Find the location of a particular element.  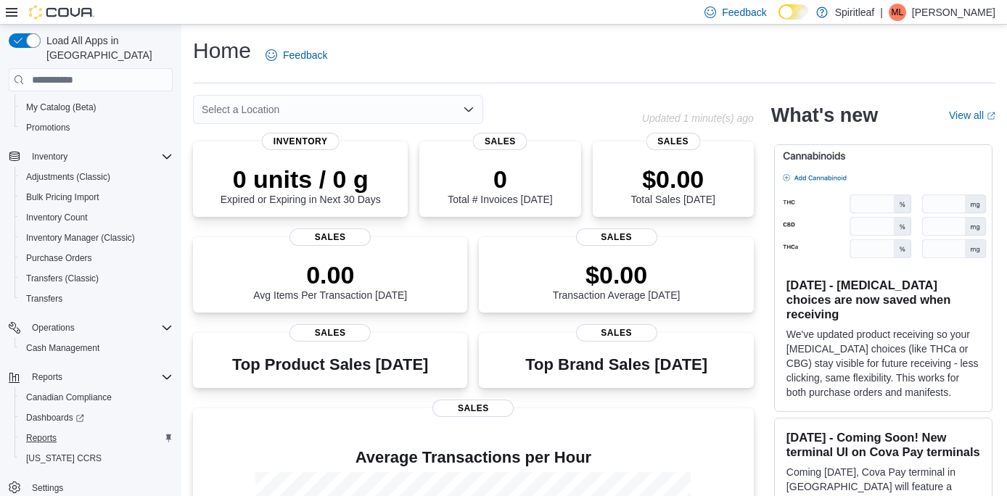

a: Inventory Manager (Classic) is located at coordinates (81, 238).